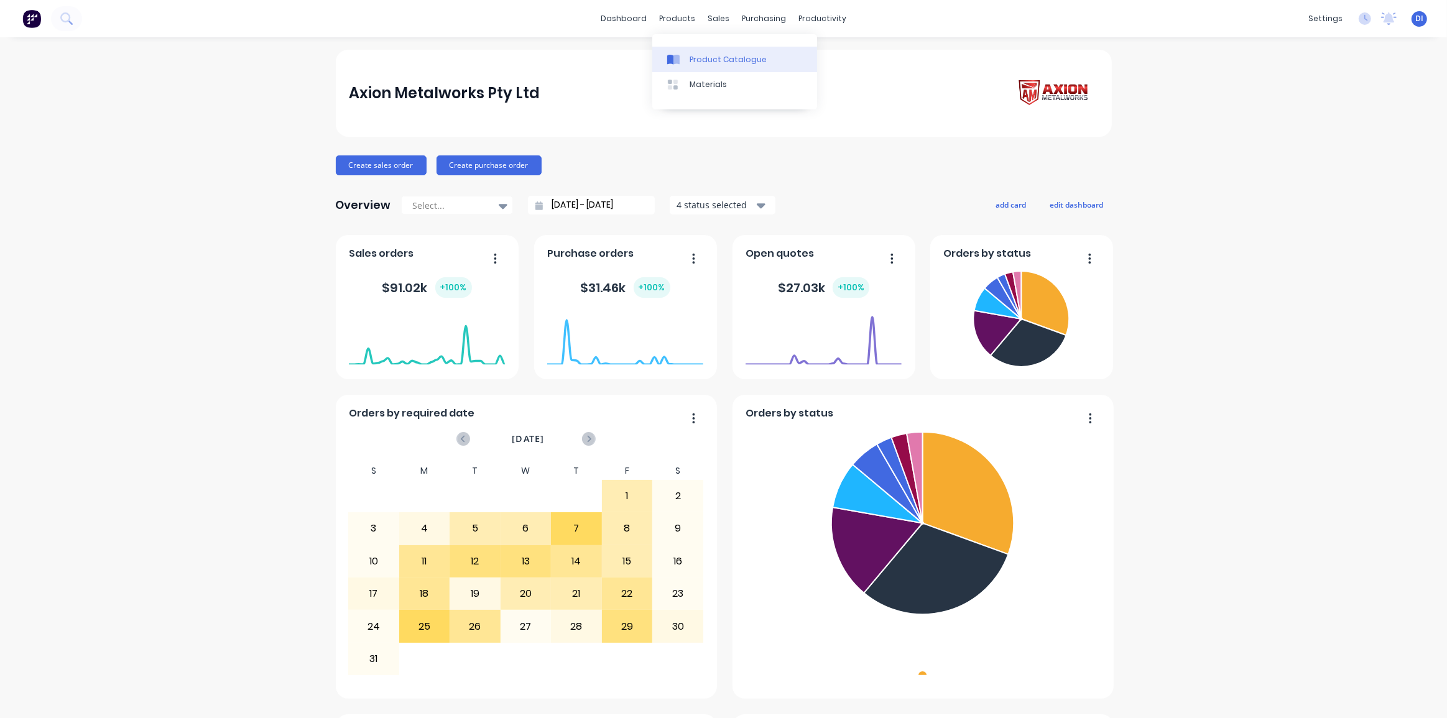  What do you see at coordinates (374, 528) in the screenshot?
I see `div: 3` at bounding box center [374, 528].